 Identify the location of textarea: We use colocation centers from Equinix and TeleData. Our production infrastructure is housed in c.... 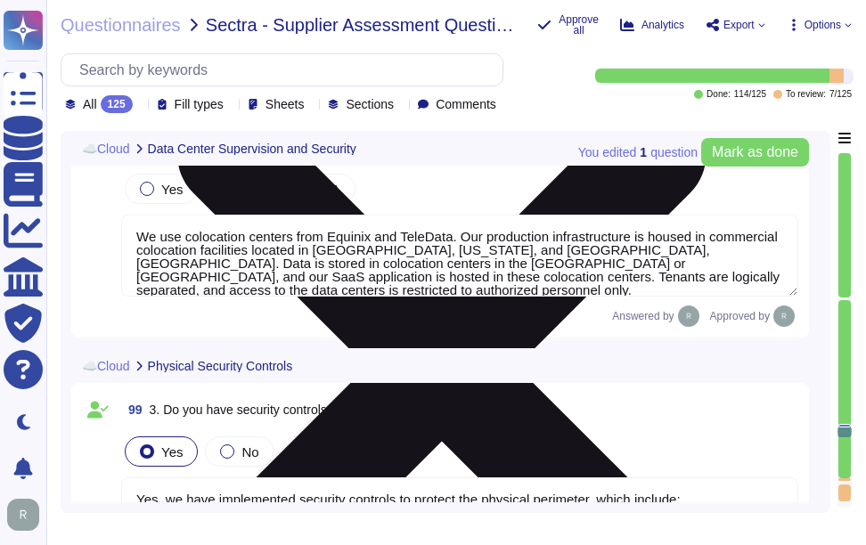
(460, 256).